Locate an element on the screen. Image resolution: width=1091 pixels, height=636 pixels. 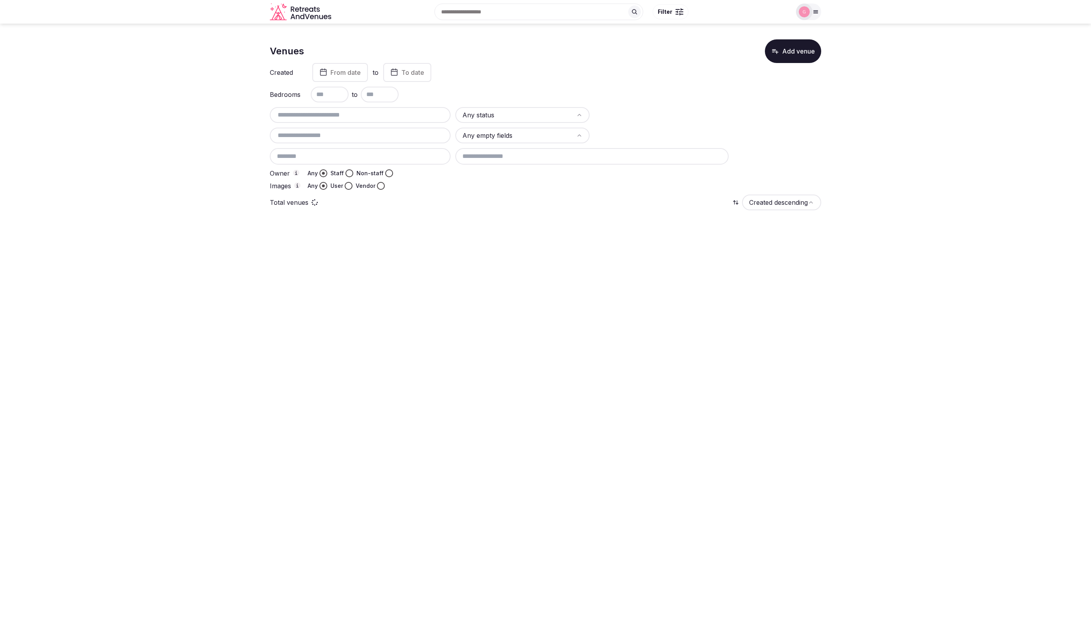
p: Total venues is located at coordinates (289, 203).